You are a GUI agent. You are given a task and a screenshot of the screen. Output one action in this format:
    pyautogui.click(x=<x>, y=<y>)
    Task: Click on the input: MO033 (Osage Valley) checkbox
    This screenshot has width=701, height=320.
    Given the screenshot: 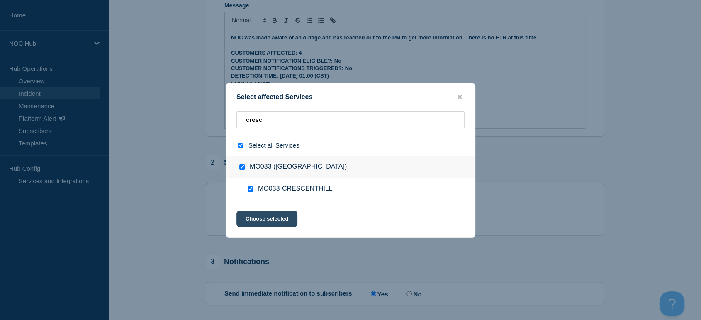 What is the action you would take?
    pyautogui.click(x=242, y=167)
    